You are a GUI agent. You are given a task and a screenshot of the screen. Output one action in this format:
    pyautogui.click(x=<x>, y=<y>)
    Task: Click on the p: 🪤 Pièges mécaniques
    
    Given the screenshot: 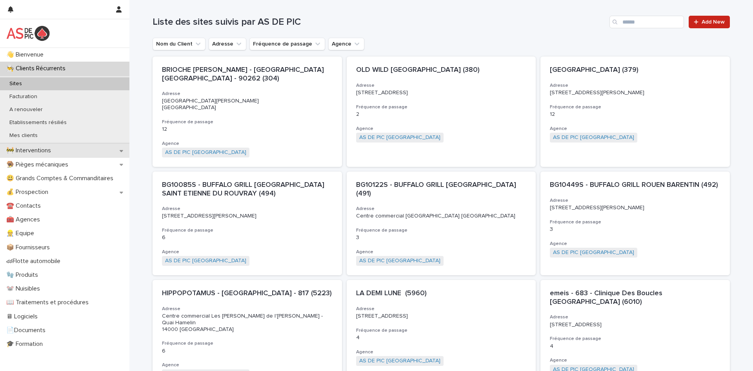 What is the action you would take?
    pyautogui.click(x=39, y=164)
    